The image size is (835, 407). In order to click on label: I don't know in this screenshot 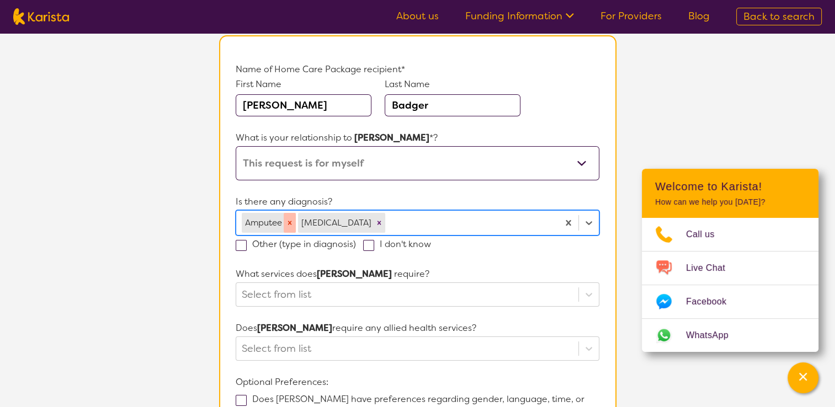, I will do `click(401, 244)`.